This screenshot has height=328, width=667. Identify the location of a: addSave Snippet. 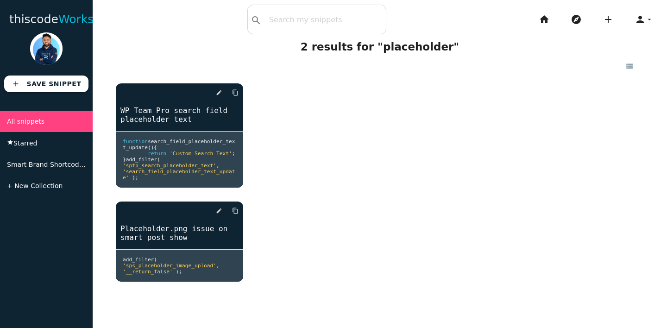
(46, 84).